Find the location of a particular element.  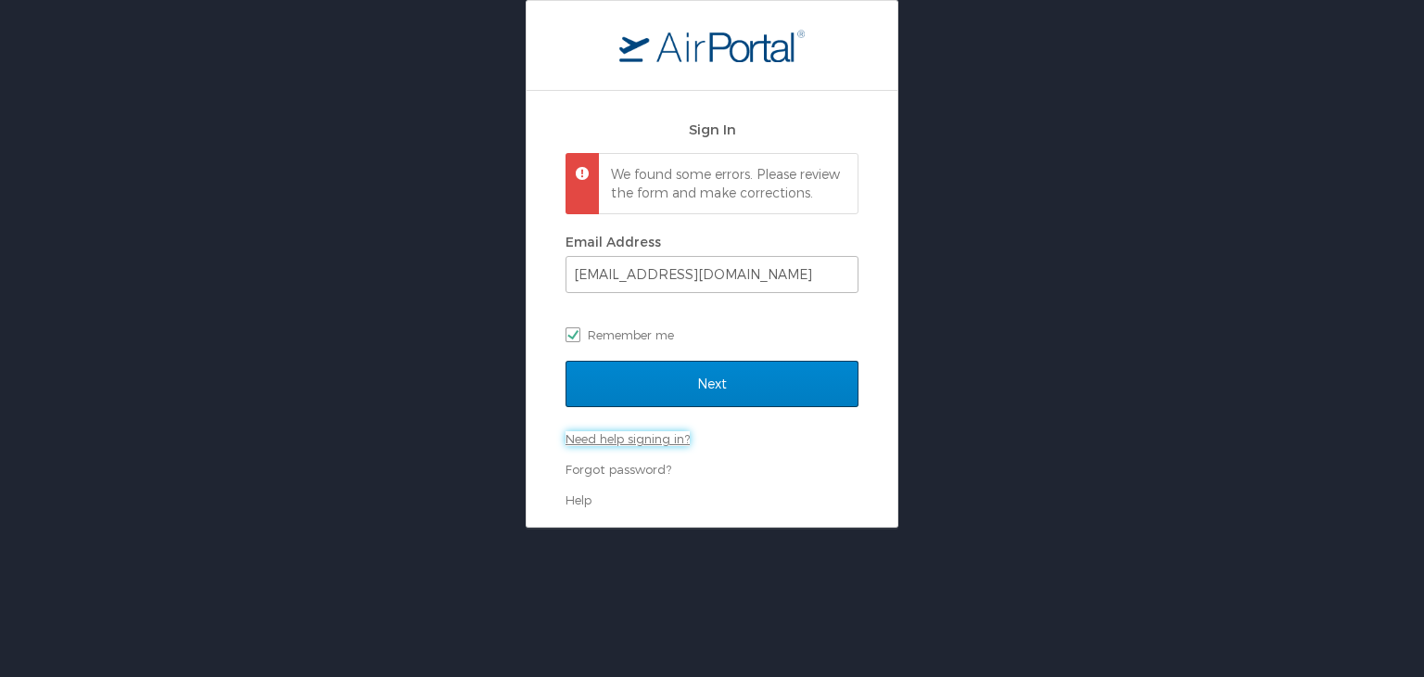

img: logo is located at coordinates (712, 45).